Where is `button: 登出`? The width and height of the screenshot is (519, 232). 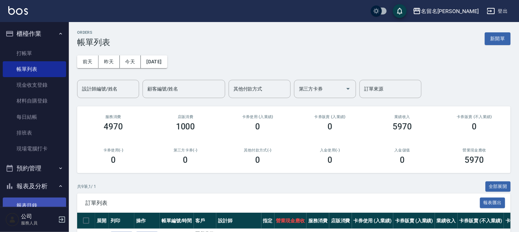 button: 登出 is located at coordinates (497, 11).